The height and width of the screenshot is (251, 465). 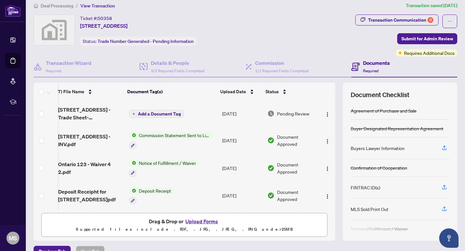 What do you see at coordinates (156, 114) in the screenshot?
I see `button: Add a Document Tag` at bounding box center [156, 114].